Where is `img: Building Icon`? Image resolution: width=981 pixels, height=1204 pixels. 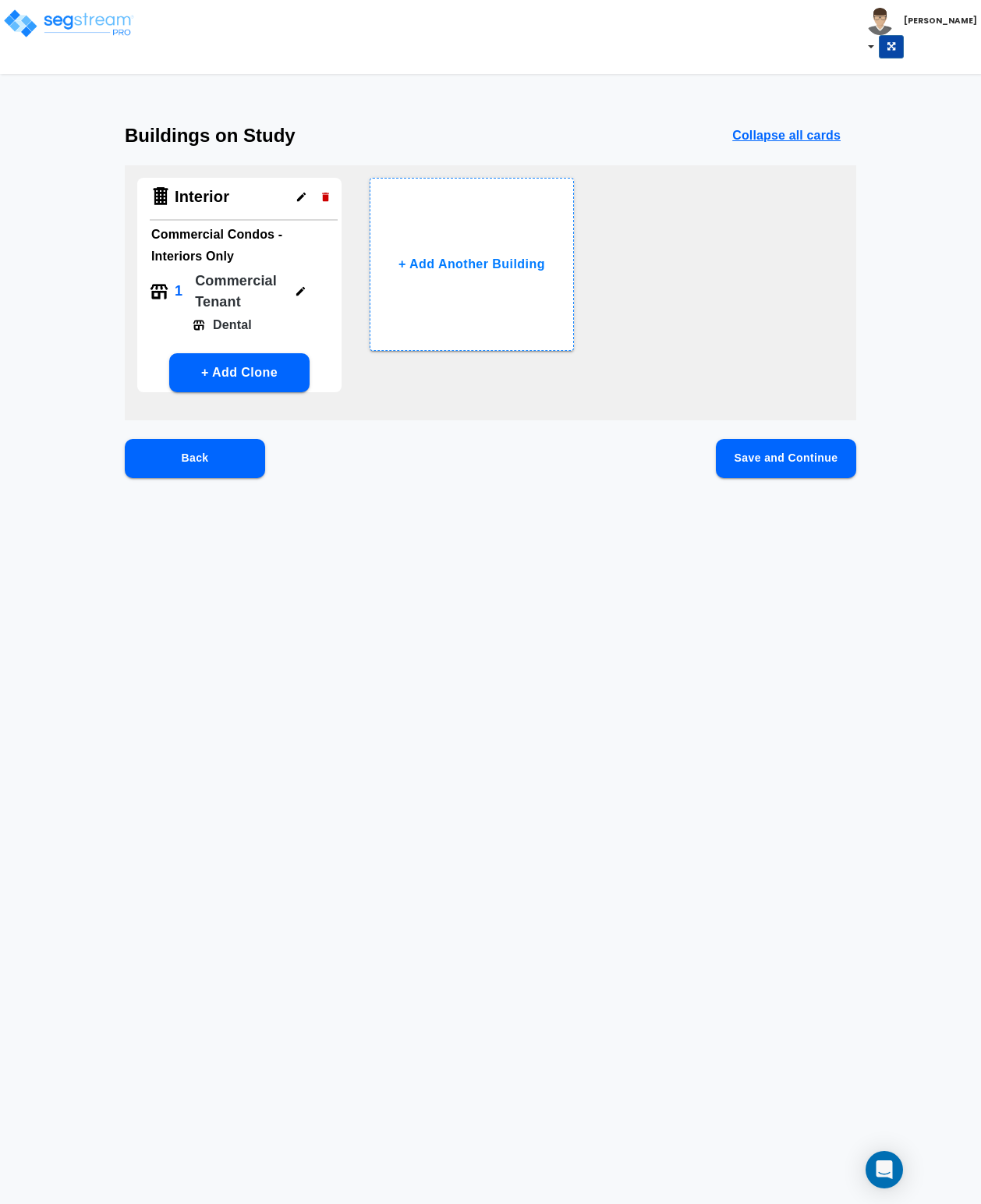
img: Building Icon is located at coordinates (161, 196).